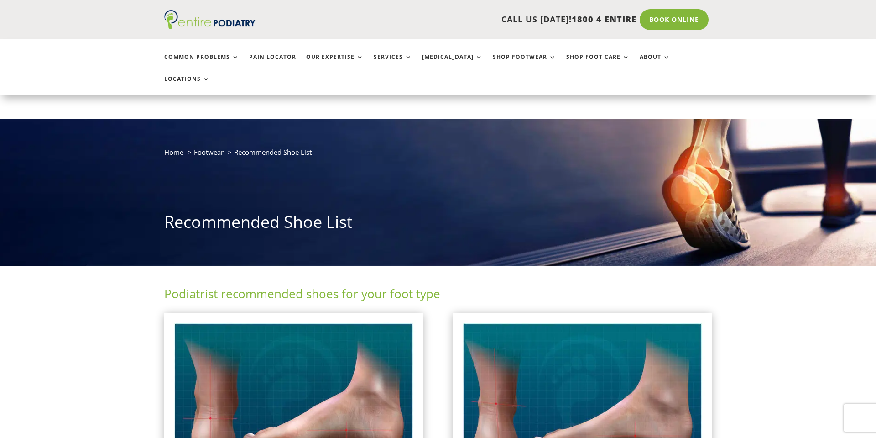  Describe the element at coordinates (209, 152) in the screenshot. I see `span: Footwear` at that location.